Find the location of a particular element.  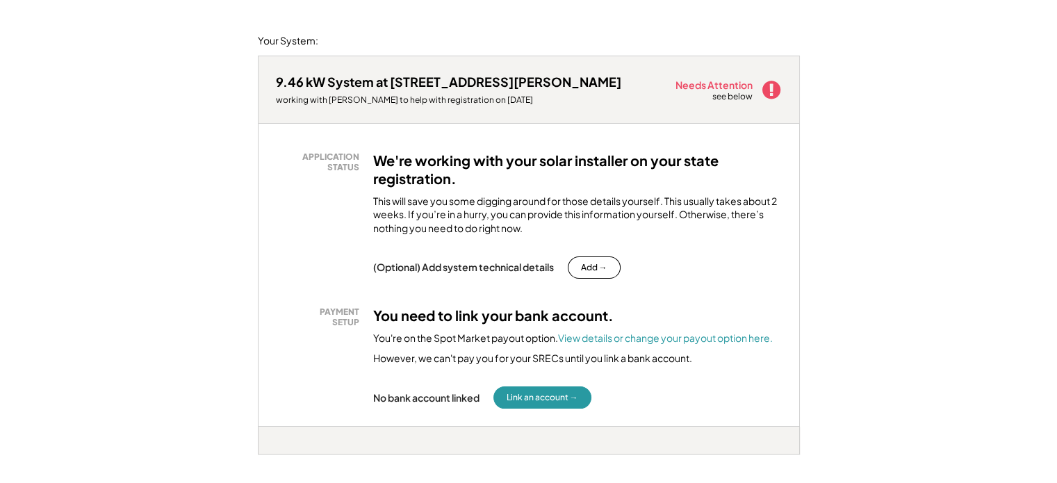

div: Your System: is located at coordinates (288, 41).